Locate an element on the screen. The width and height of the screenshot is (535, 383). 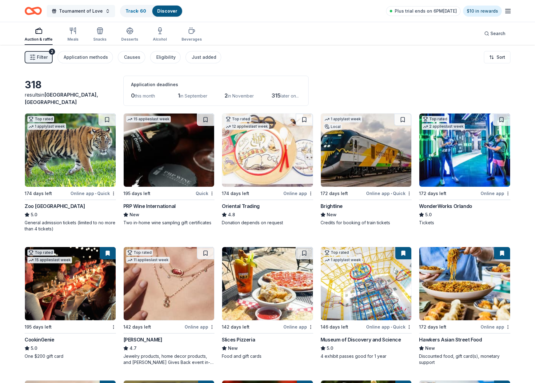
button: Application methods is located at coordinates (85, 57).